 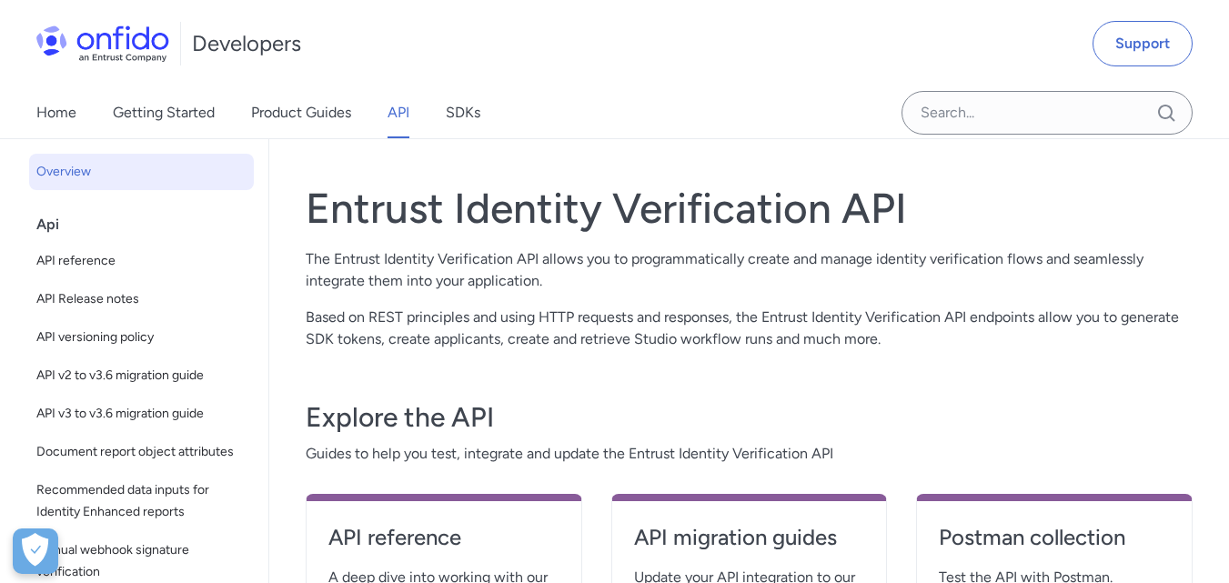 I want to click on a: API, so click(x=398, y=113).